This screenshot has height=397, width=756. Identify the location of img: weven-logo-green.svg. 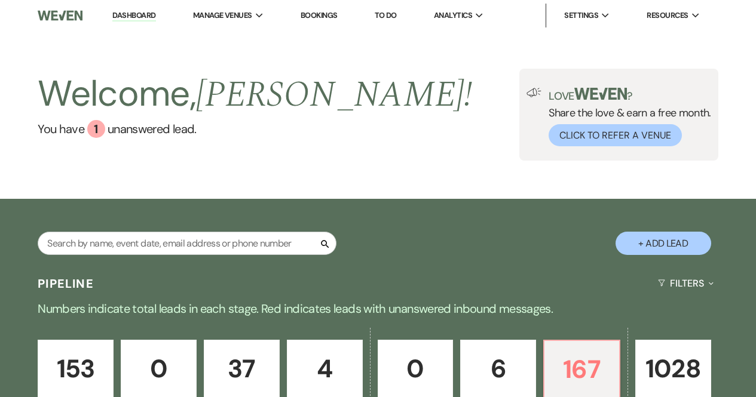
(600, 94).